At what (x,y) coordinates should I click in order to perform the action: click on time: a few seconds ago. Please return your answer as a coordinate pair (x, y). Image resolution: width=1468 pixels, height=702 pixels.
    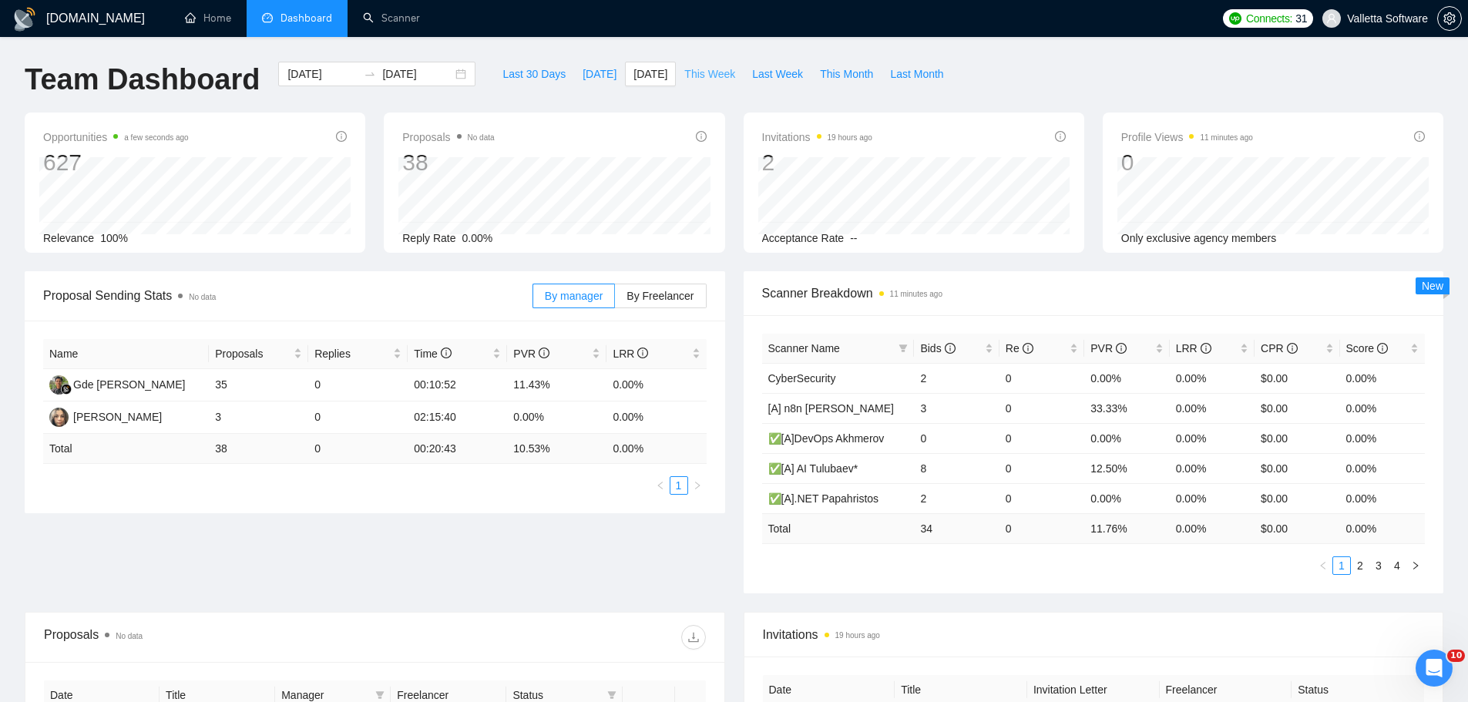
    Looking at the image, I should click on (156, 137).